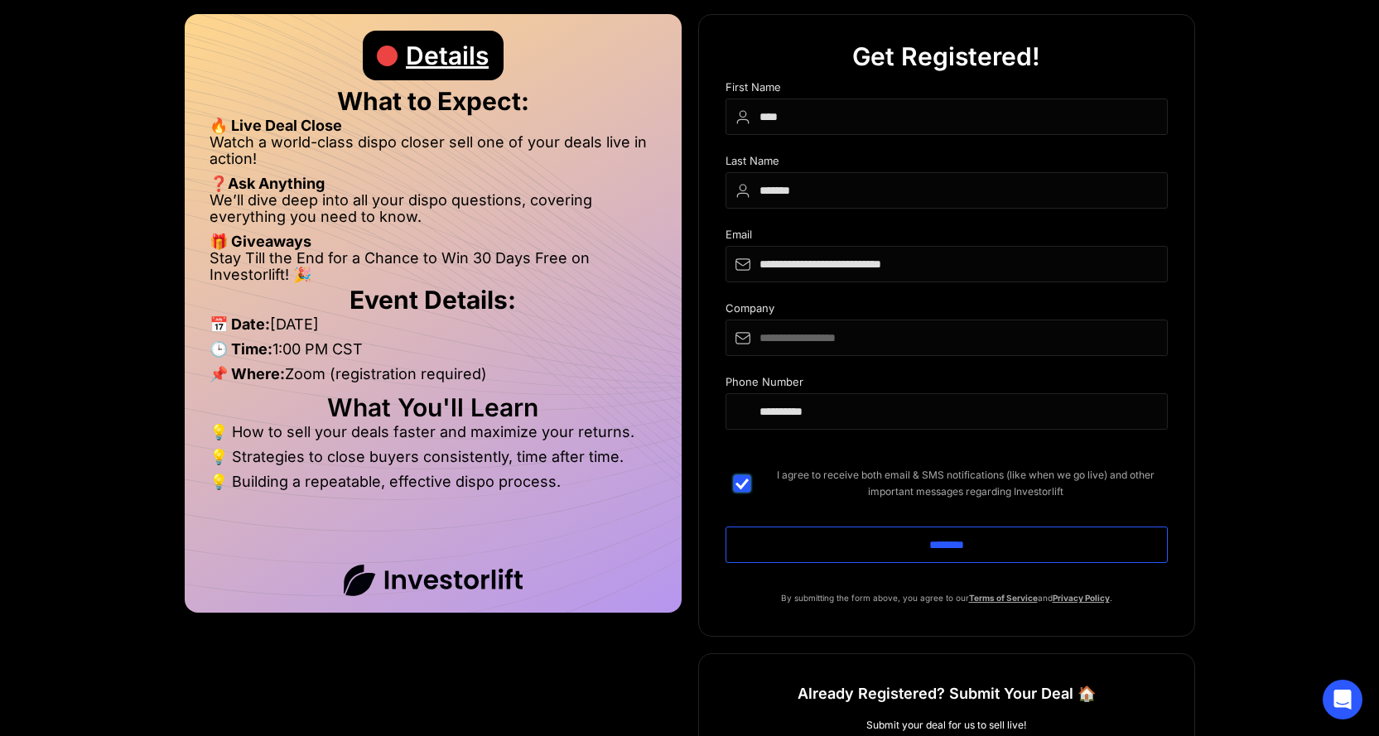 This screenshot has height=736, width=1379. I want to click on strong: 🕒 Time:, so click(241, 349).